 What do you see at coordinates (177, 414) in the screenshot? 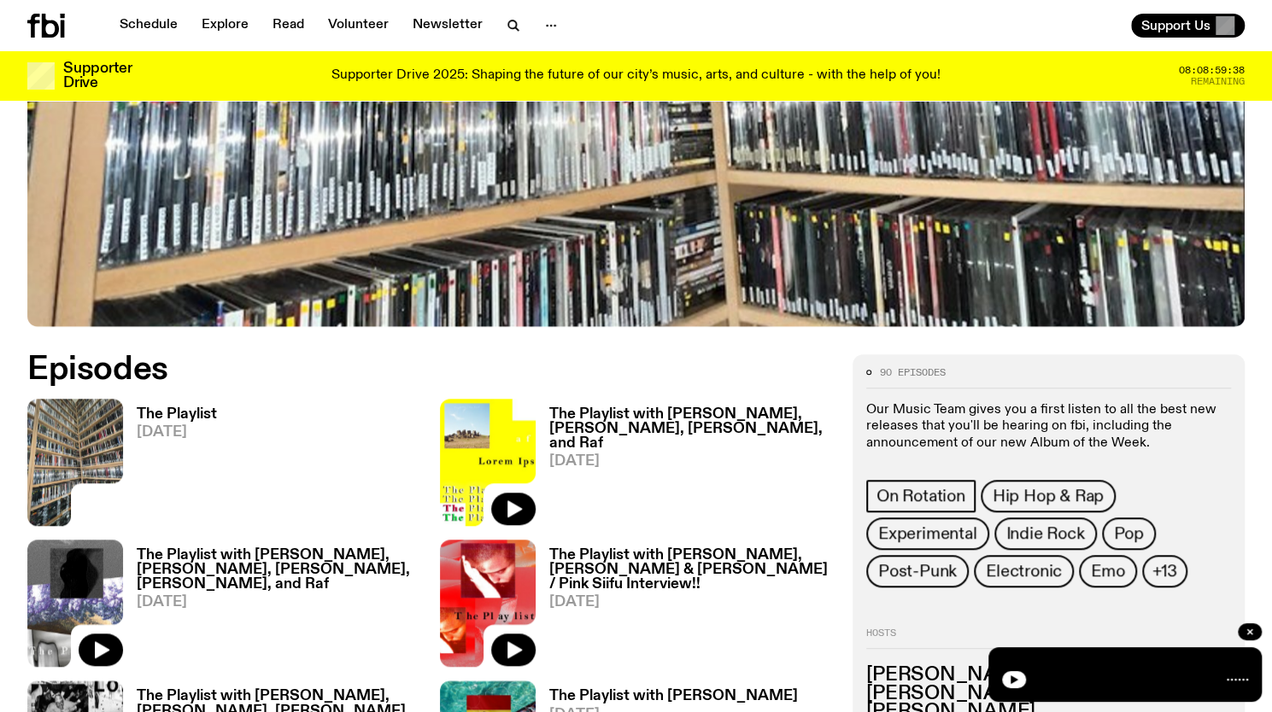
I see `h3: The Playlist` at bounding box center [177, 414].